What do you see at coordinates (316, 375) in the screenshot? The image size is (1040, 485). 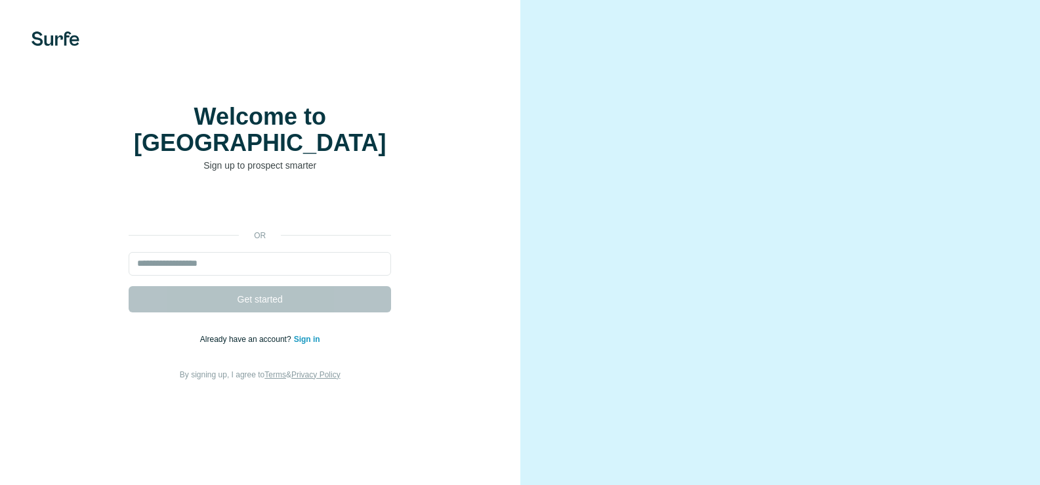 I see `a: Privacy Policy` at bounding box center [316, 375].